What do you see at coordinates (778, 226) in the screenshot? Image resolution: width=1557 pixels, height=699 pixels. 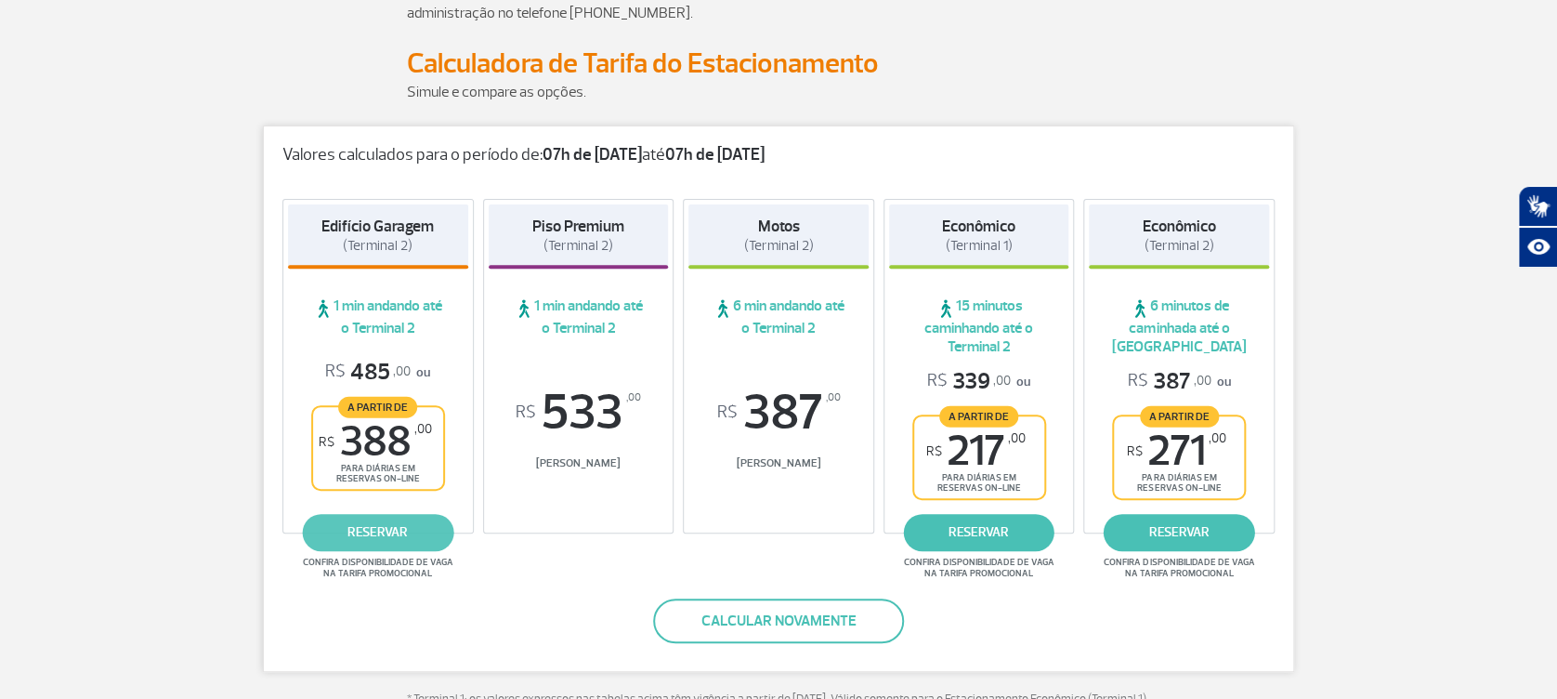 I see `strong: Motos` at bounding box center [778, 226].